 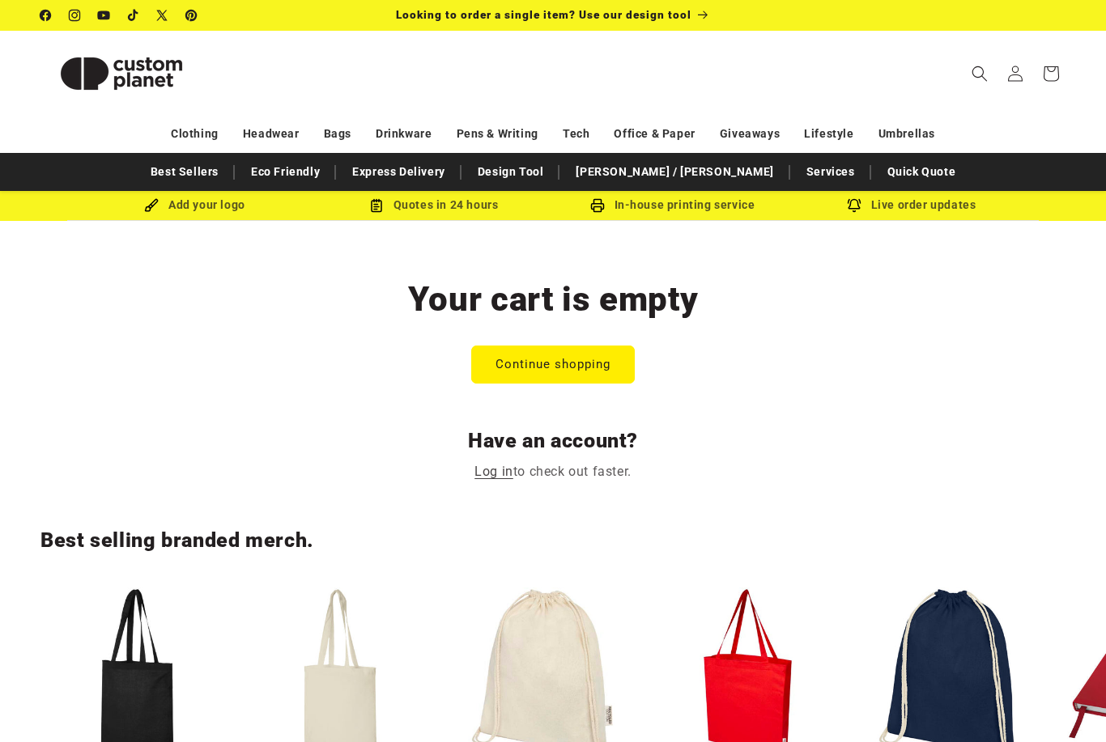 What do you see at coordinates (194, 134) in the screenshot?
I see `a: Clothing` at bounding box center [194, 134].